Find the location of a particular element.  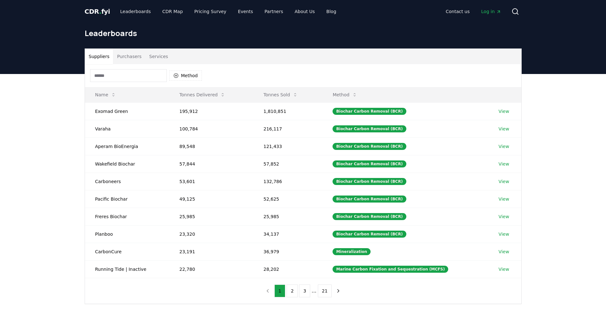

td: 49,125 is located at coordinates (211, 199).